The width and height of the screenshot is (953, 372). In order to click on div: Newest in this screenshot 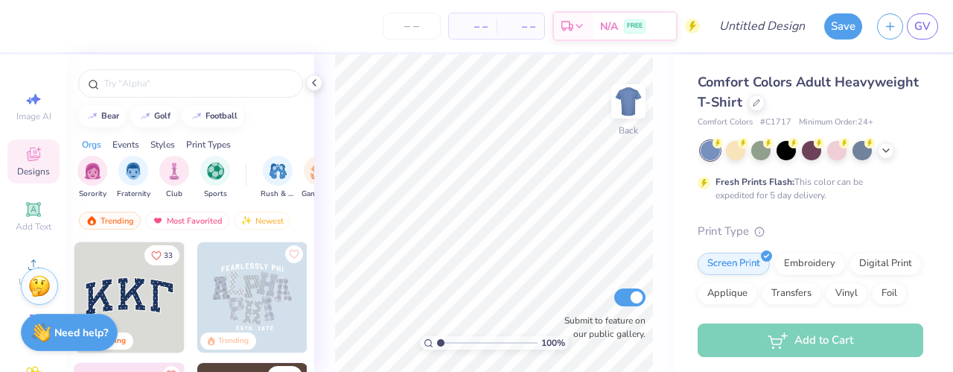, I will do `click(262, 220)`.